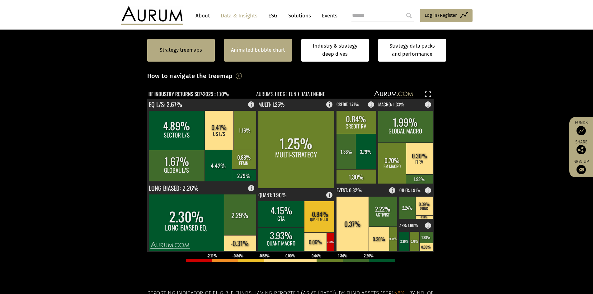  Describe the element at coordinates (446, 16) in the screenshot. I see `a: Log in/Register` at that location.